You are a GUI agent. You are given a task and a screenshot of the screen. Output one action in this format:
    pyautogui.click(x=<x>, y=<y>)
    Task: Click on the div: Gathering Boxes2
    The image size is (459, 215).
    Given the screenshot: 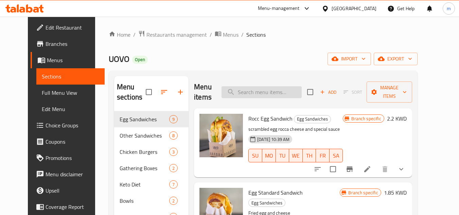 What is the action you would take?
    pyautogui.click(x=151, y=168)
    